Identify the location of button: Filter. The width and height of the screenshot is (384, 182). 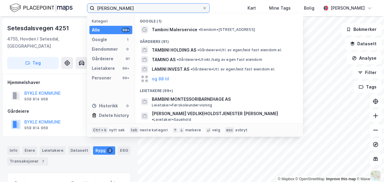
(367, 73).